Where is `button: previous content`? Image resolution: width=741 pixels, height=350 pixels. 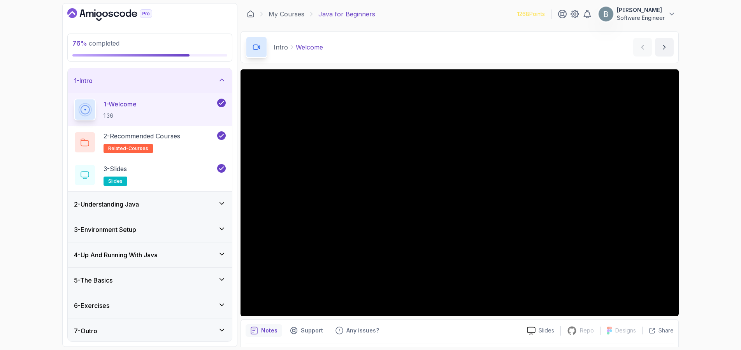 button: previous content is located at coordinates (643, 47).